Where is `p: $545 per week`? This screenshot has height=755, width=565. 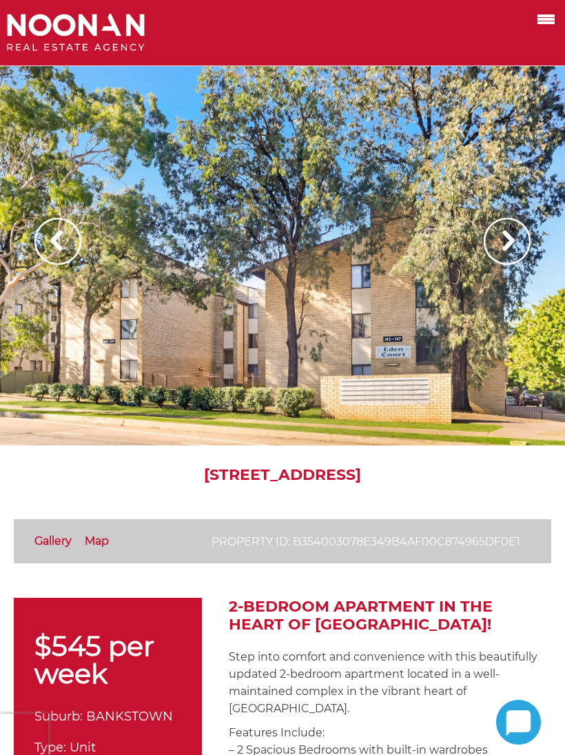 p: $545 per week is located at coordinates (108, 660).